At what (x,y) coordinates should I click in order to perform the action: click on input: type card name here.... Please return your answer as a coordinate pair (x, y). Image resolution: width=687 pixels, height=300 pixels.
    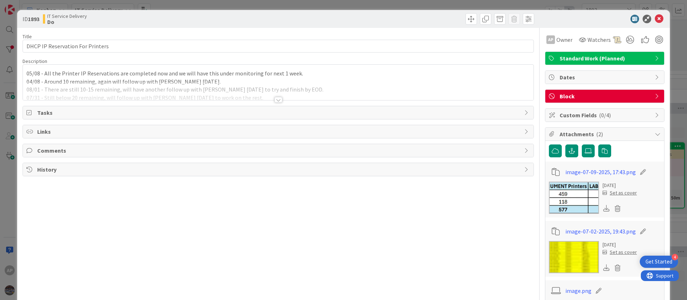
    Looking at the image, I should click on (278, 46).